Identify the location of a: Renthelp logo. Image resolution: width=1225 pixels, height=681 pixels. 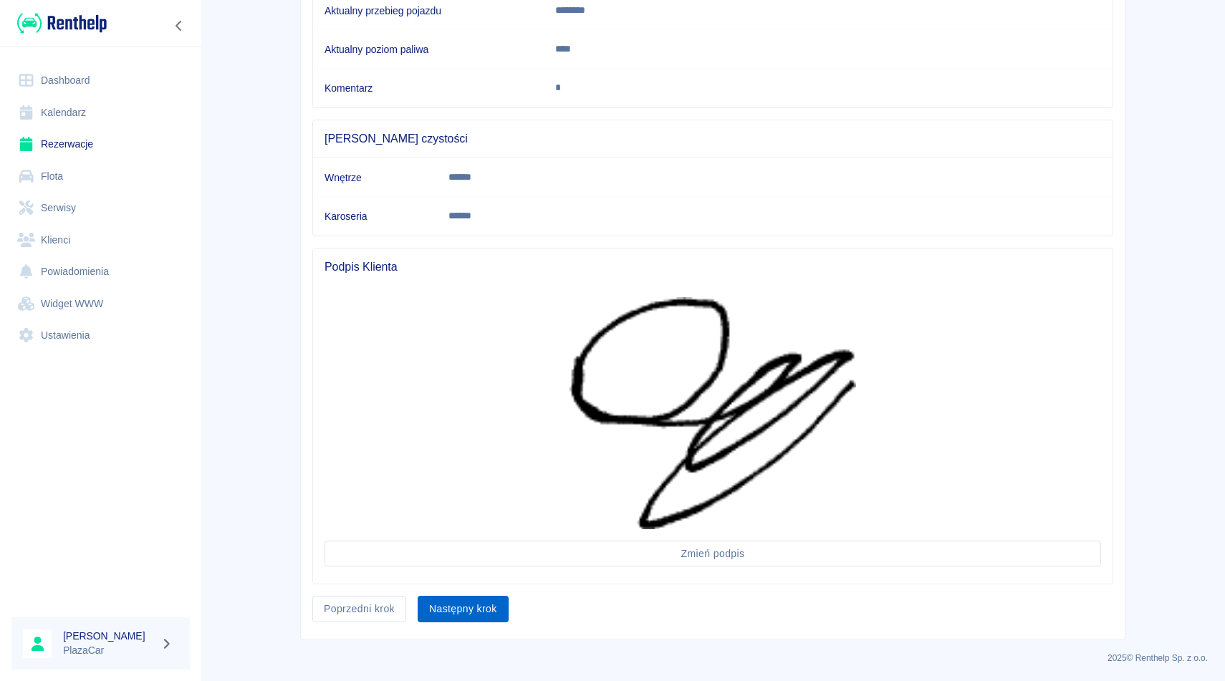
(59, 23).